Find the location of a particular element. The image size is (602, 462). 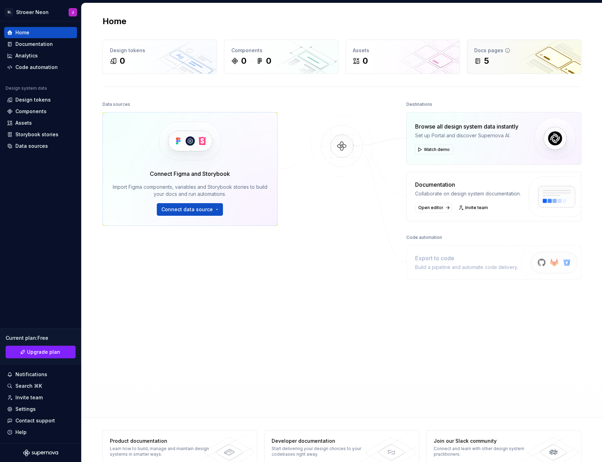

button: Watch demo is located at coordinates (434, 150).